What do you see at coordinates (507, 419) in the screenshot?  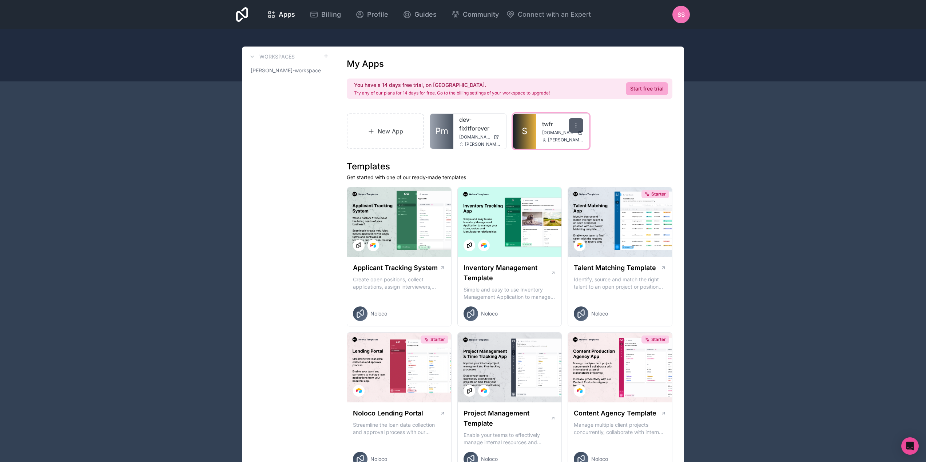 I see `h1: Project Management Template` at bounding box center [507, 419].